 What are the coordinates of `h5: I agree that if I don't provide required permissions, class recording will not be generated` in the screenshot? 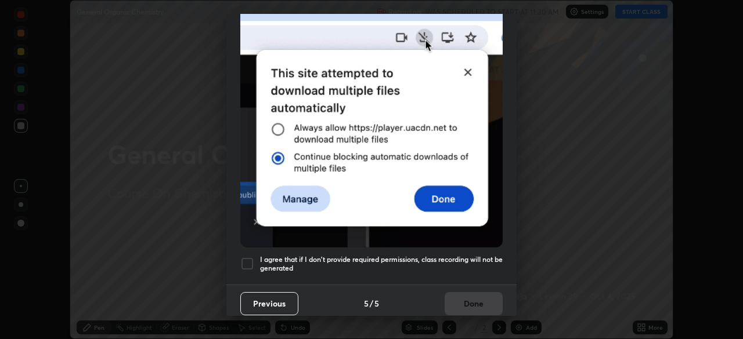 It's located at (381, 264).